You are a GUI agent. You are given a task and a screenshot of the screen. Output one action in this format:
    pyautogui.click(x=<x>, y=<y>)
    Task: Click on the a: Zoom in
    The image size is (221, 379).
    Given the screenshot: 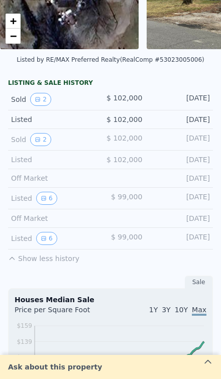 What is the action you would take?
    pyautogui.click(x=13, y=21)
    